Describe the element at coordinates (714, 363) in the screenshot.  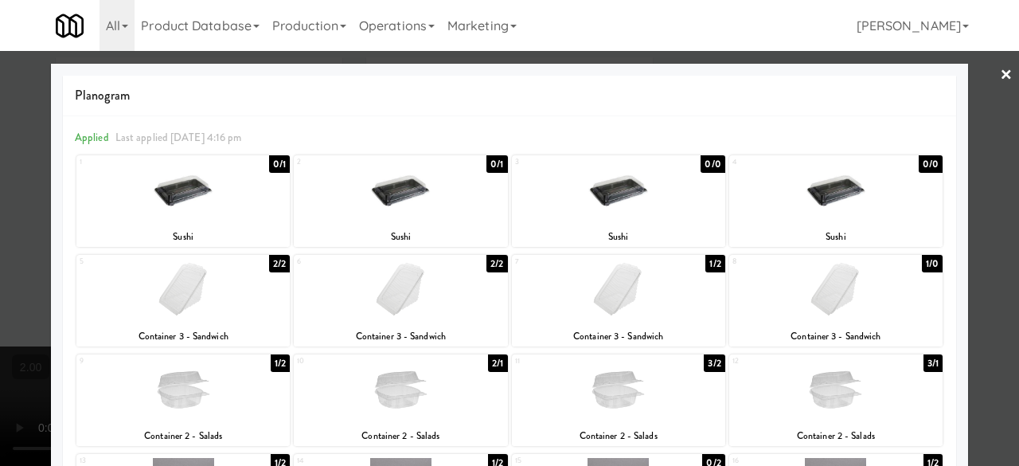
I see `div: 3/2` at that location.